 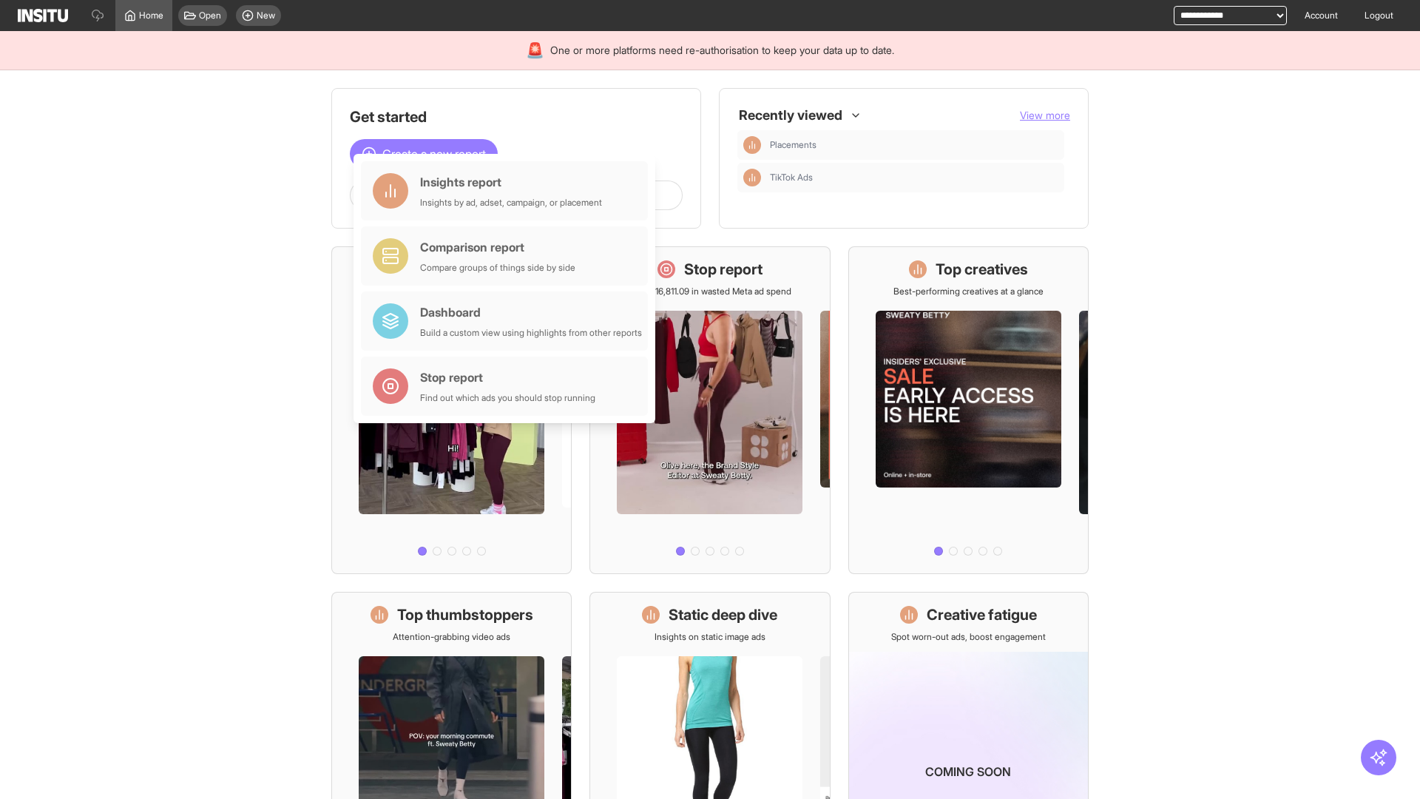 I want to click on div: Insights by ad, adset, campaign, or placement, so click(x=511, y=203).